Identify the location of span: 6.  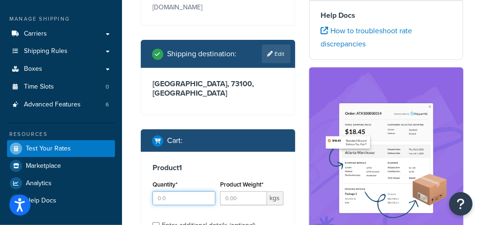
(107, 105).